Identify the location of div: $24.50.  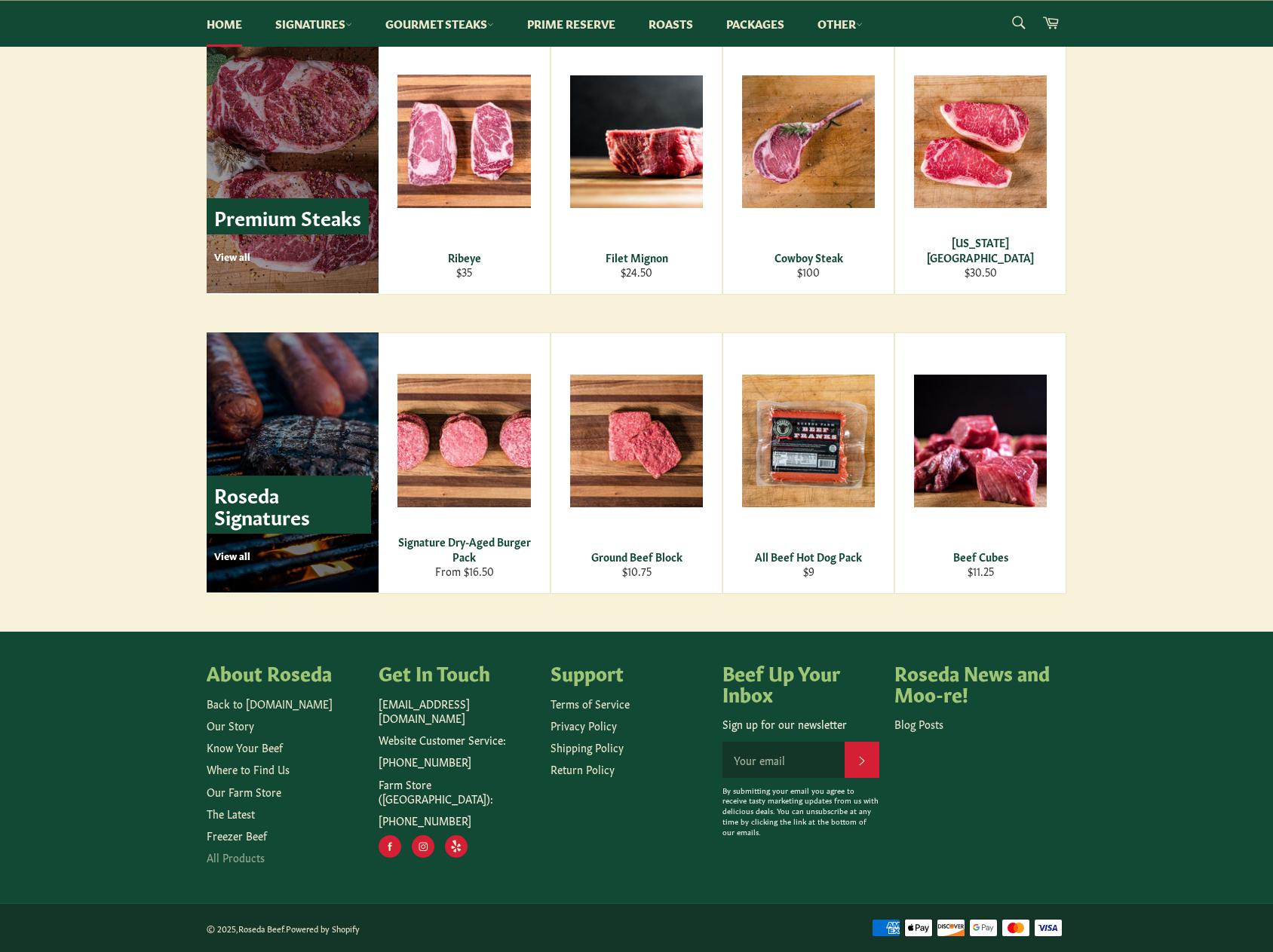
(637, 271).